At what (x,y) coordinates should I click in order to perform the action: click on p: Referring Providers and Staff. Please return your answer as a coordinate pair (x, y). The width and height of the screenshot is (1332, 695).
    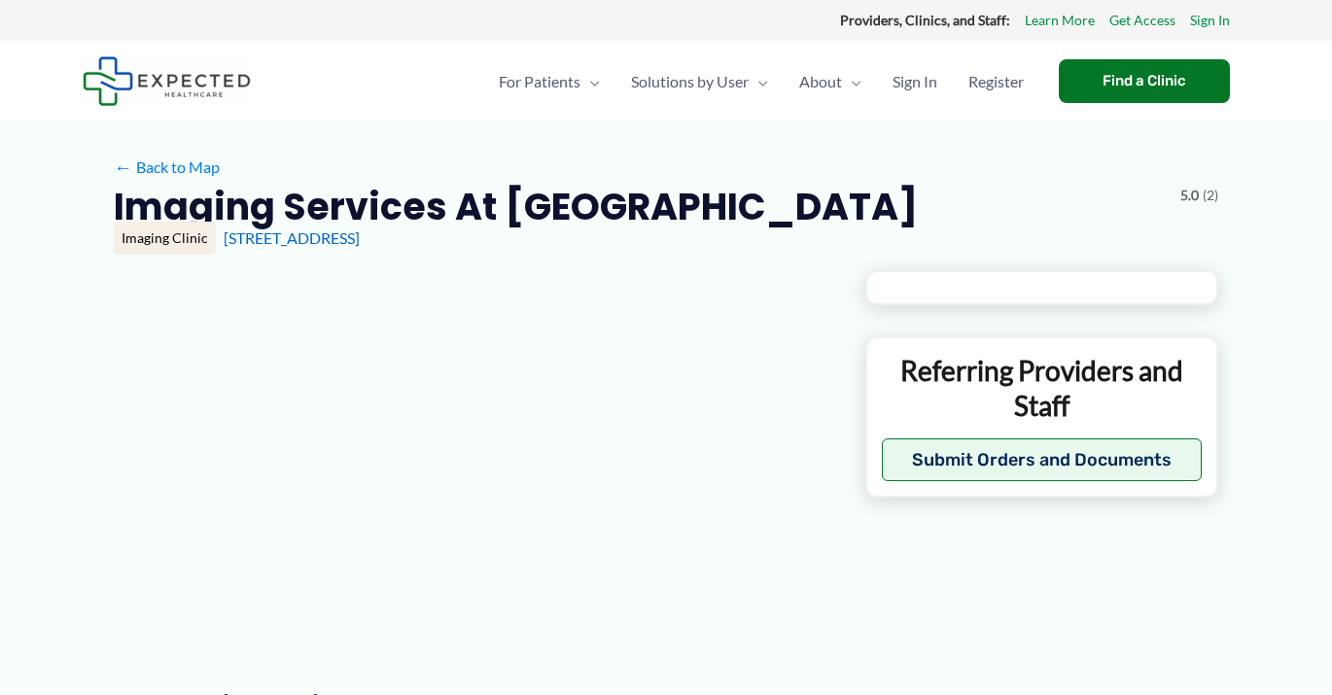
    Looking at the image, I should click on (1041, 388).